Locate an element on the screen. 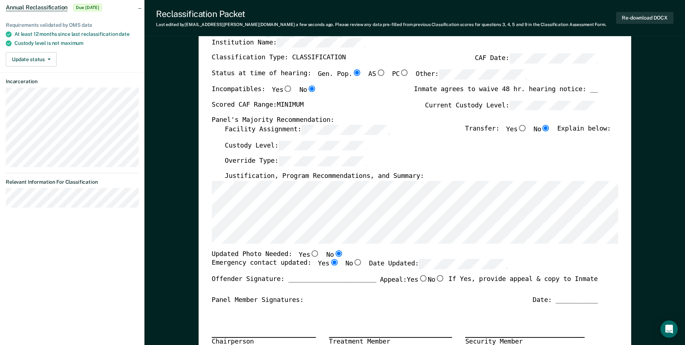 The width and height of the screenshot is (685, 345). label: CAF Date: is located at coordinates (536, 59).